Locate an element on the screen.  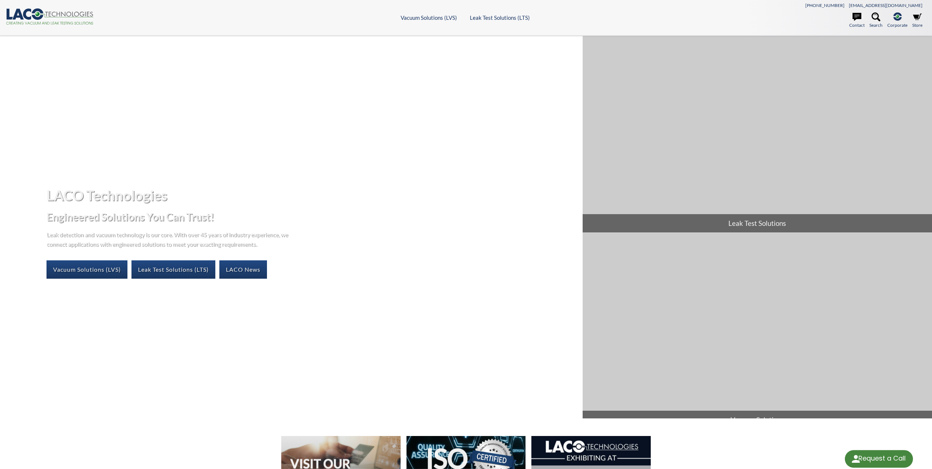
a: Vacuum Solutions is located at coordinates (758, 331).